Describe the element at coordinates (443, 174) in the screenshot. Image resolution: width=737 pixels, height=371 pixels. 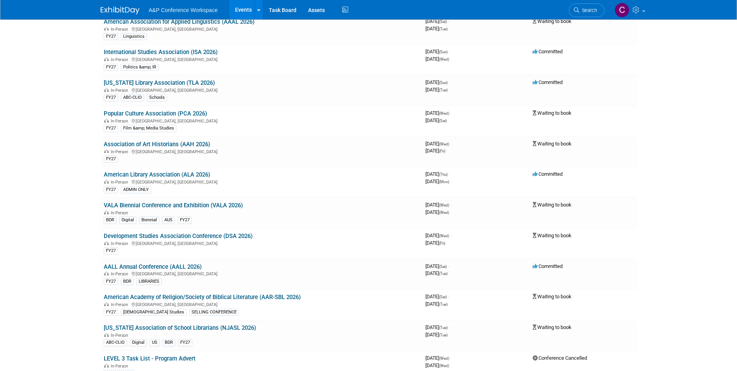
I see `span: (Thu)` at that location.